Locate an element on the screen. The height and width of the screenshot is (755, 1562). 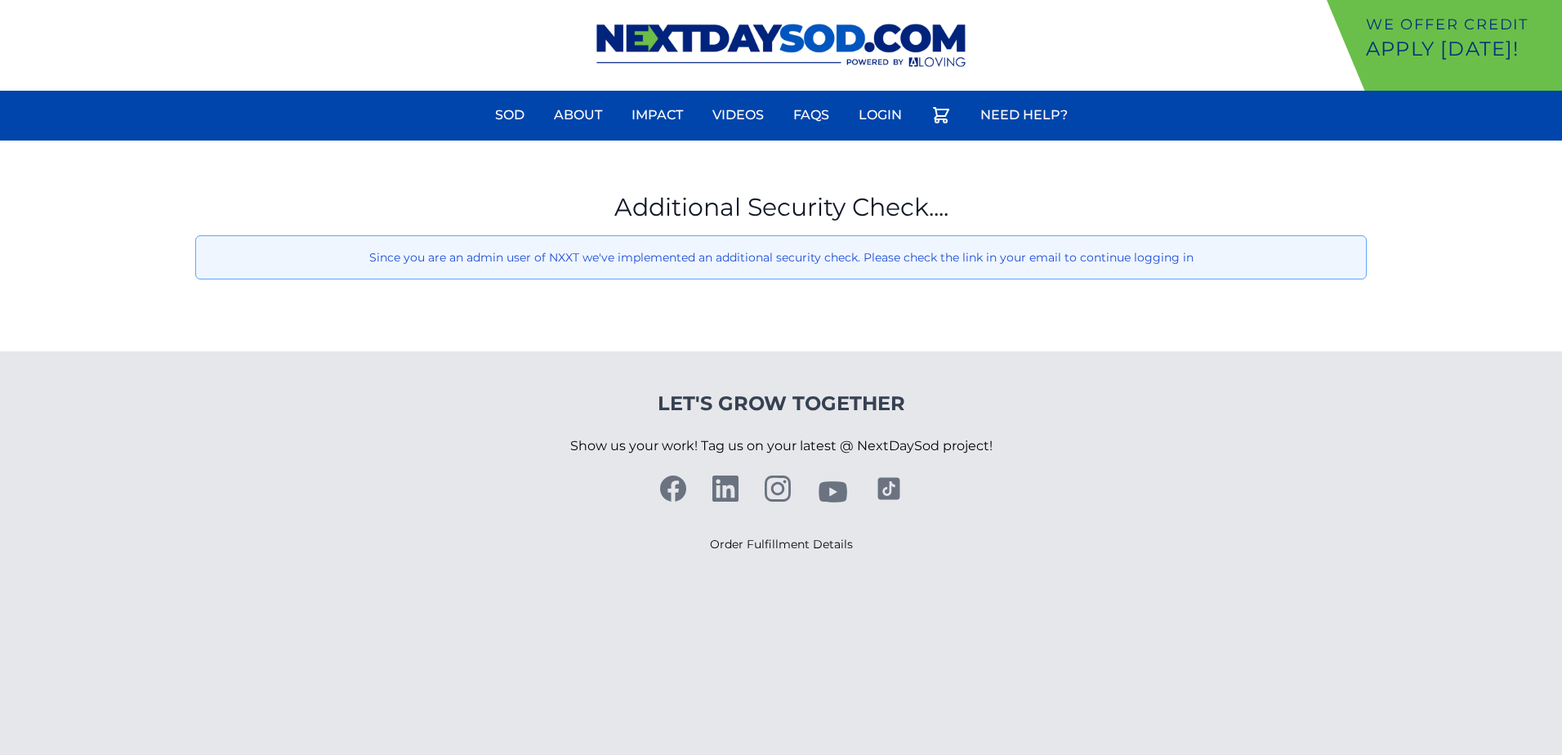
a: About is located at coordinates (577, 115).